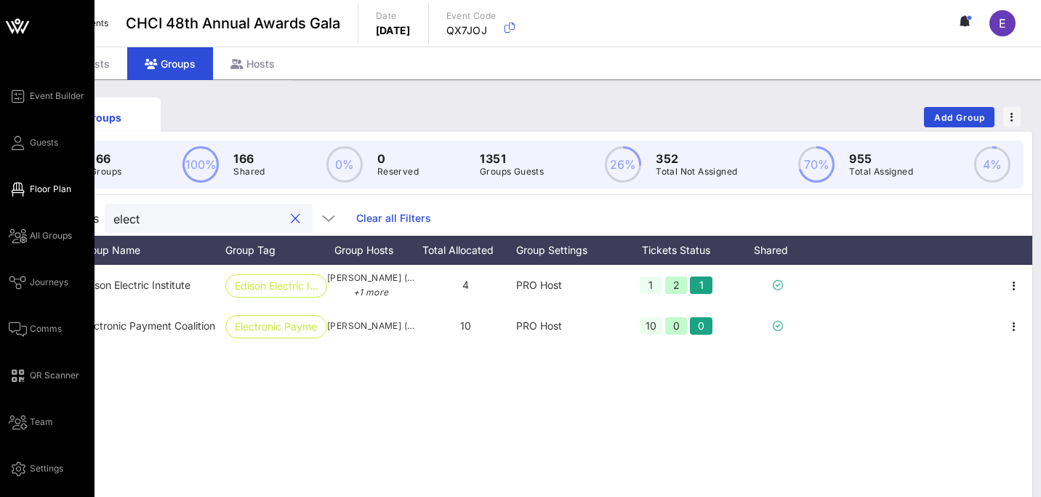 This screenshot has height=497, width=1041. Describe the element at coordinates (697, 172) in the screenshot. I see `p: Total Not Assigned` at that location.